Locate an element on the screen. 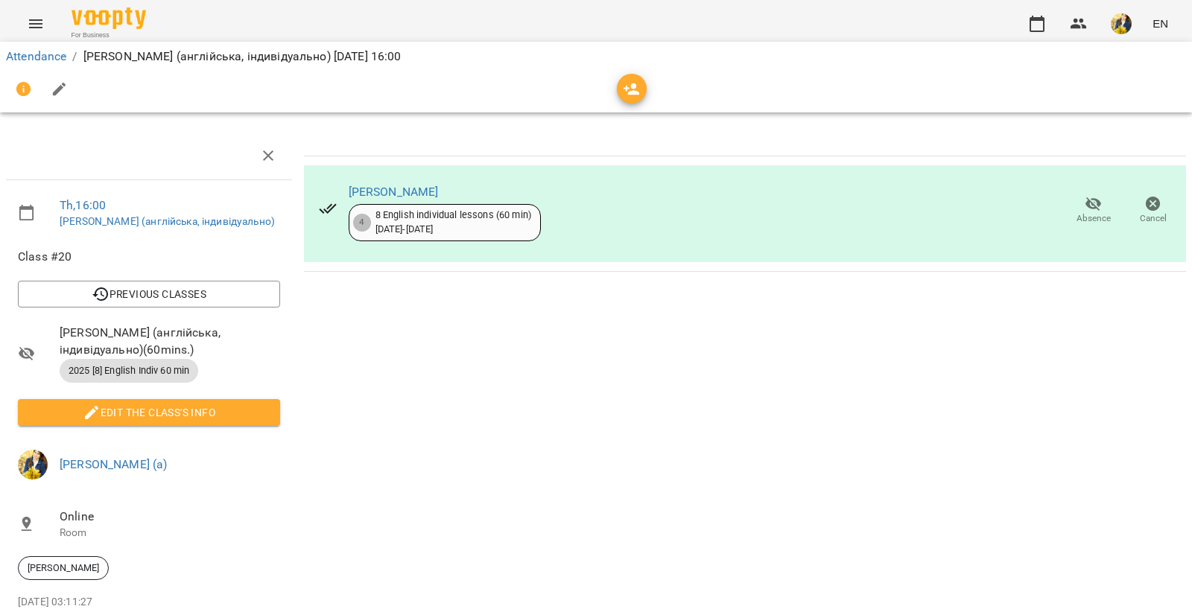 This screenshot has width=1192, height=612. button: Cancel is located at coordinates (1153, 211).